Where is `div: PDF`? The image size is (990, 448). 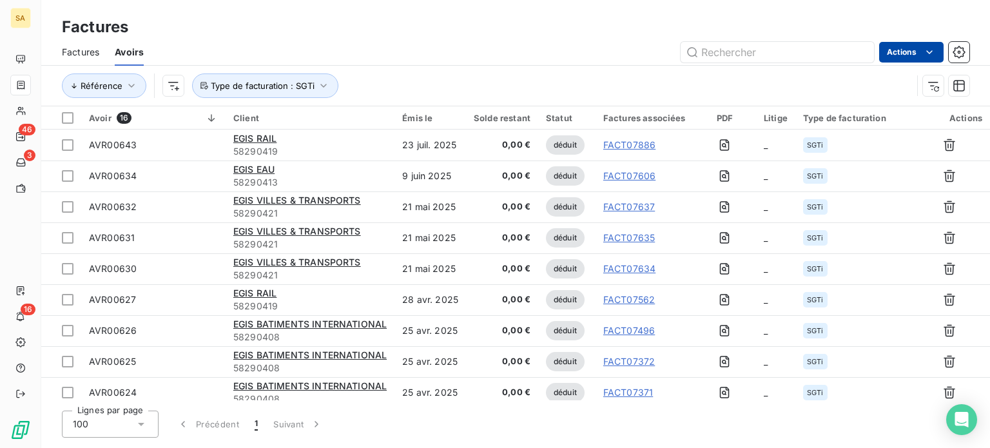 div: PDF is located at coordinates (725, 118).